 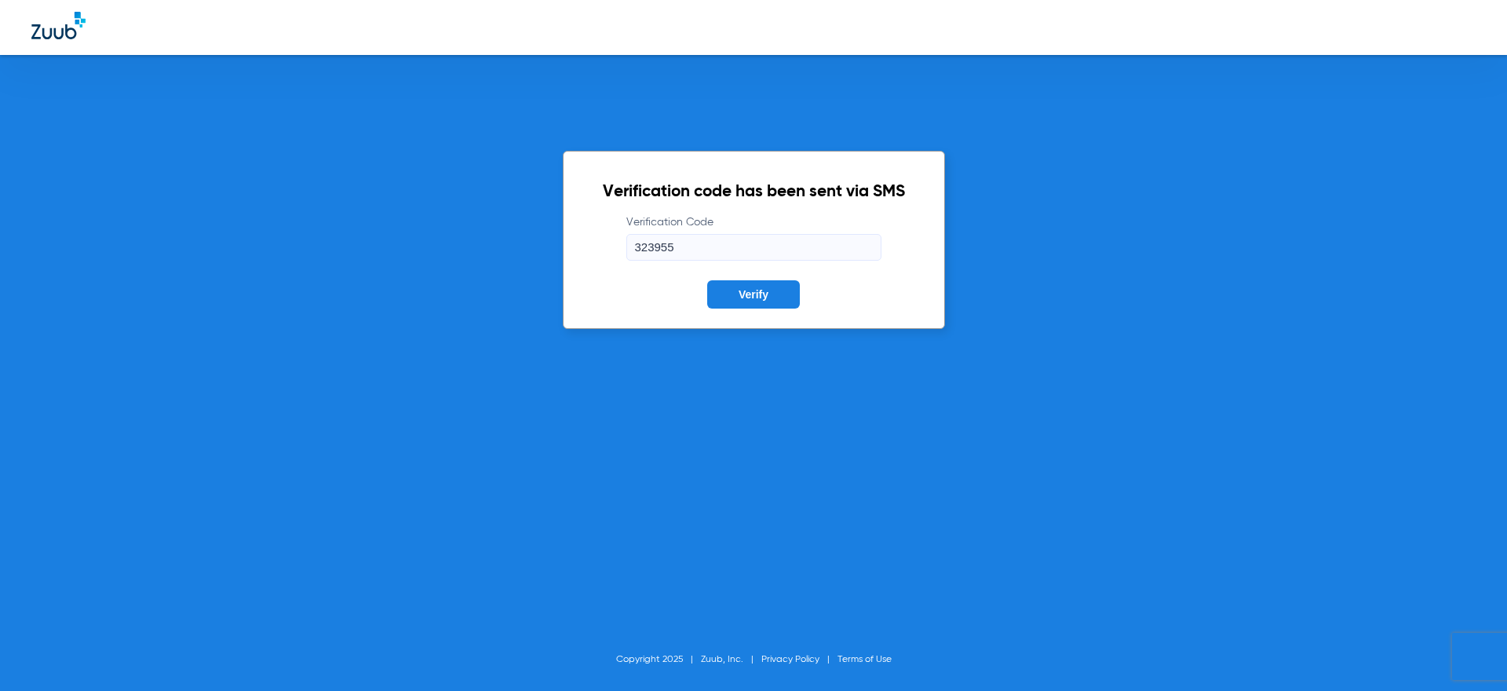 What do you see at coordinates (754, 294) in the screenshot?
I see `button: Verify` at bounding box center [754, 294].